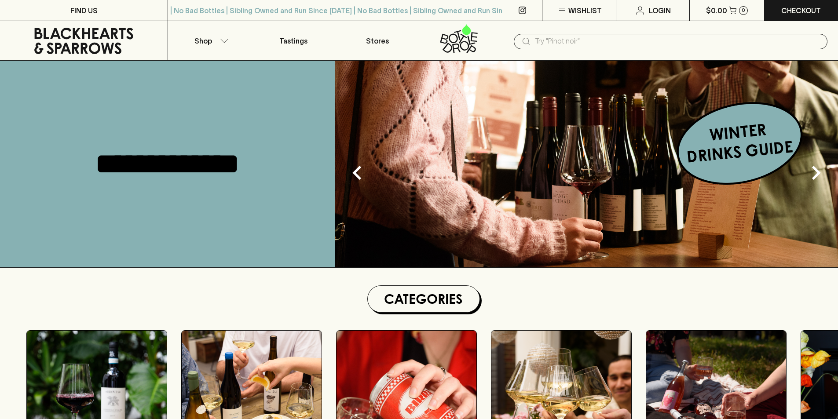  Describe the element at coordinates (716, 11) in the screenshot. I see `p: $0.00` at that location.